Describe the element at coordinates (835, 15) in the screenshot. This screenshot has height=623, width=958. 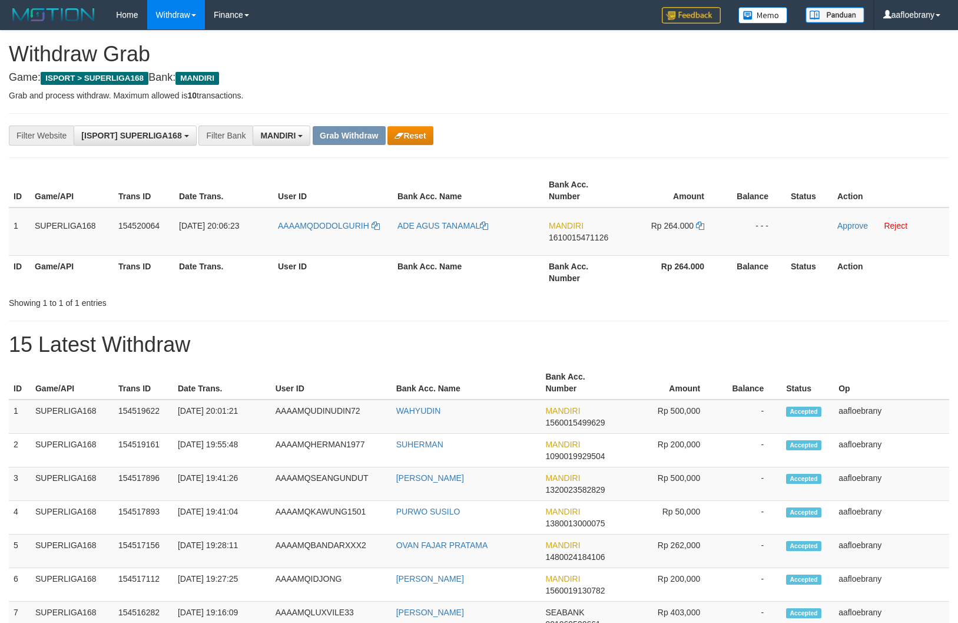
I see `img: panduan.png` at that location.